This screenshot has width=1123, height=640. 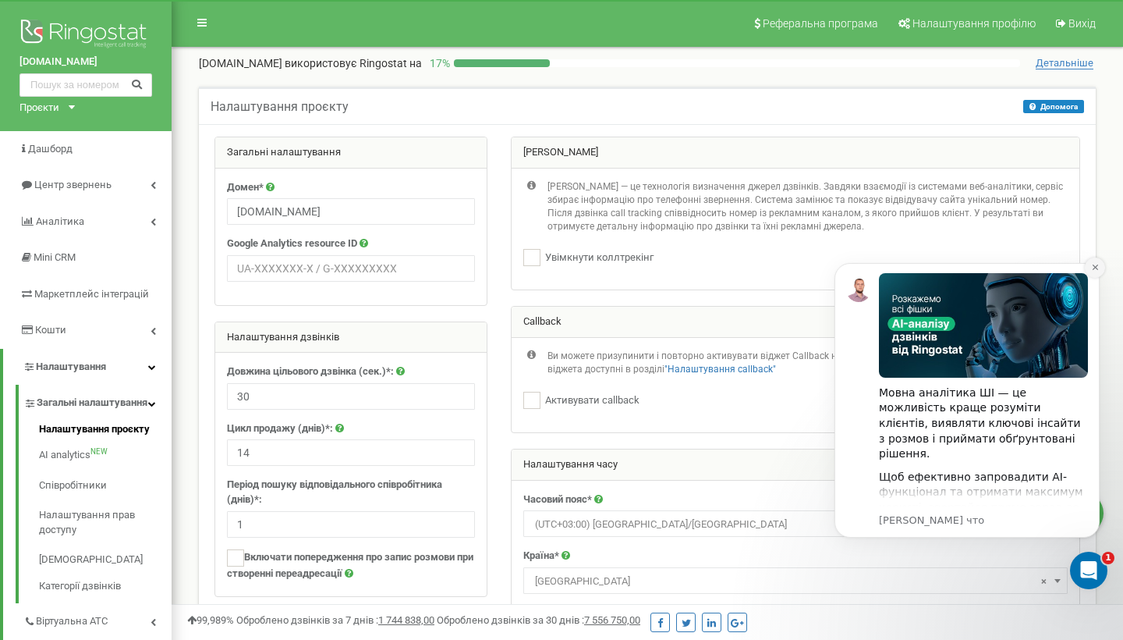 What do you see at coordinates (172, 261) in the screenshot?
I see `div: Щоб ефективно запровадити AI-функціонал та отримати максимум користі, звертайся прямо зараз до на...` at bounding box center [172, 261].